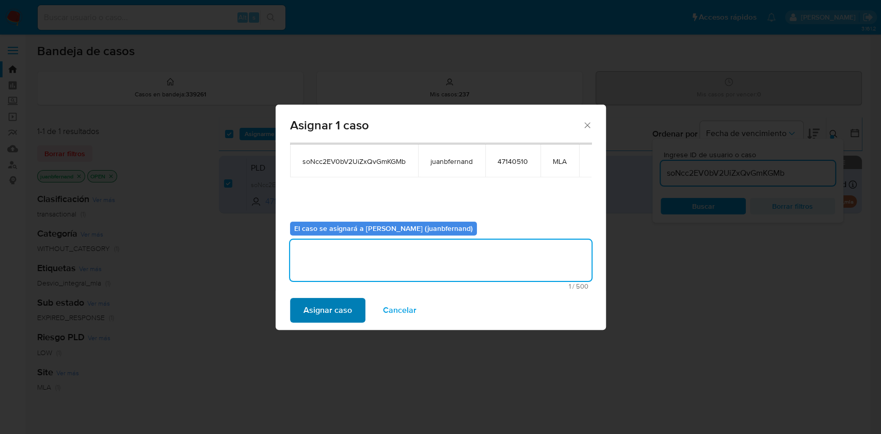  What do you see at coordinates (441, 286) in the screenshot?
I see `span: Máximo 500 caracteres` at bounding box center [441, 286].